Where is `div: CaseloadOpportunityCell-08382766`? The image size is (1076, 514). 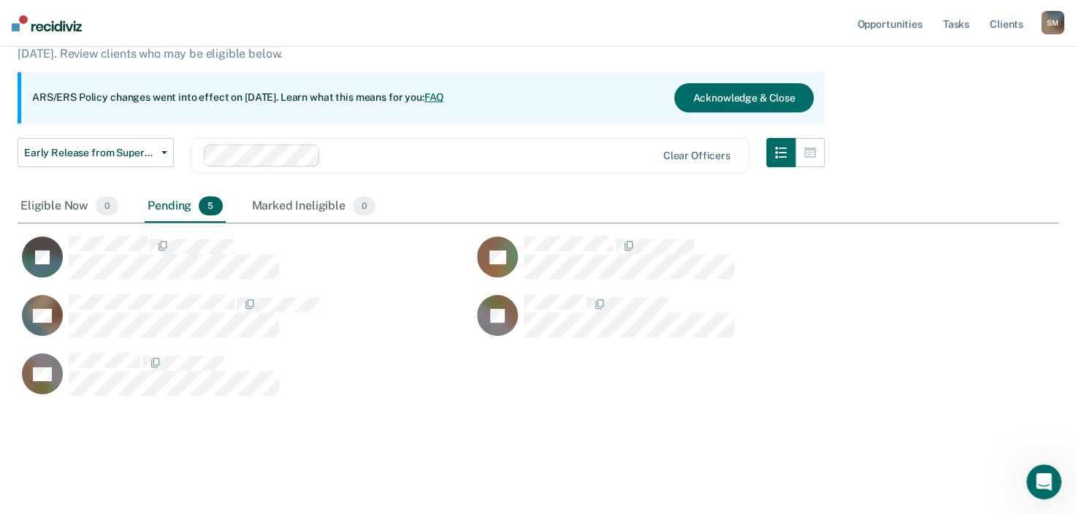 div: CaseloadOpportunityCell-08382766 is located at coordinates (245, 264).